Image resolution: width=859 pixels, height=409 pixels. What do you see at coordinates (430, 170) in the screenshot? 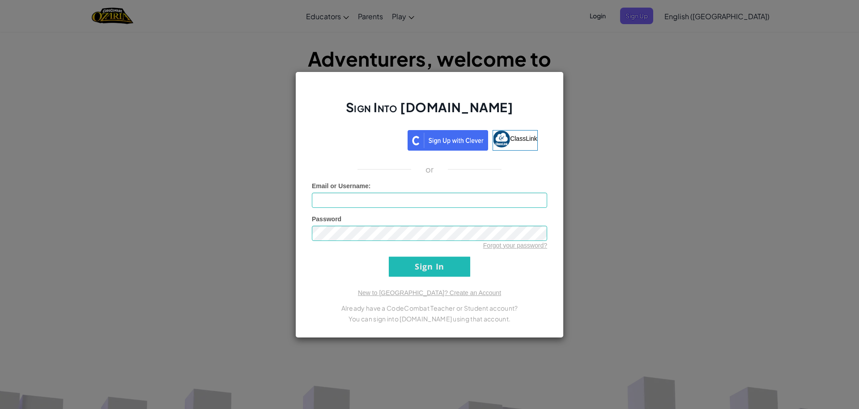
I see `p: or` at bounding box center [430, 170].